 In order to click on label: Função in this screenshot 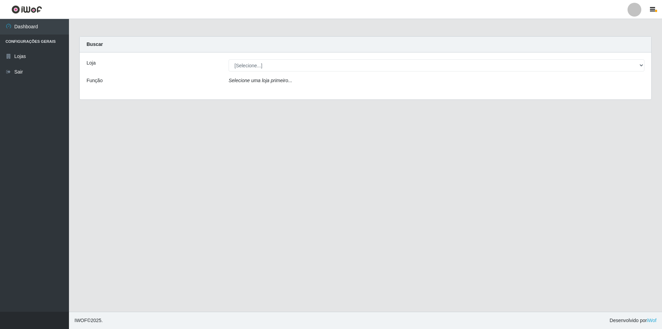, I will do `click(94, 80)`.